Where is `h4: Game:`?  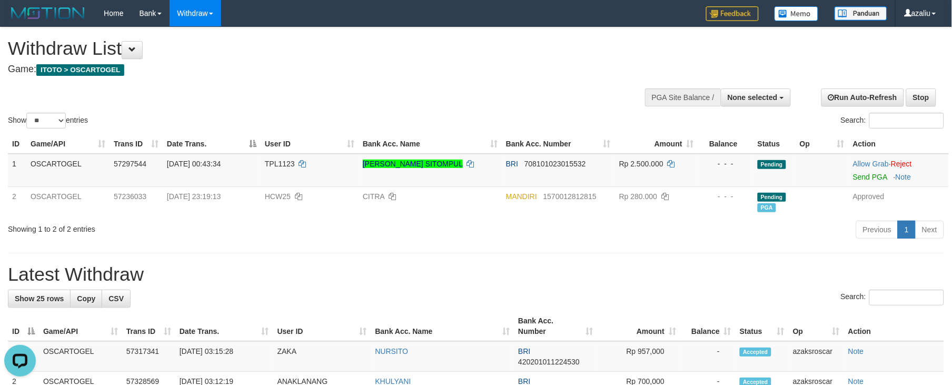 h4: Game: is located at coordinates (316, 70).